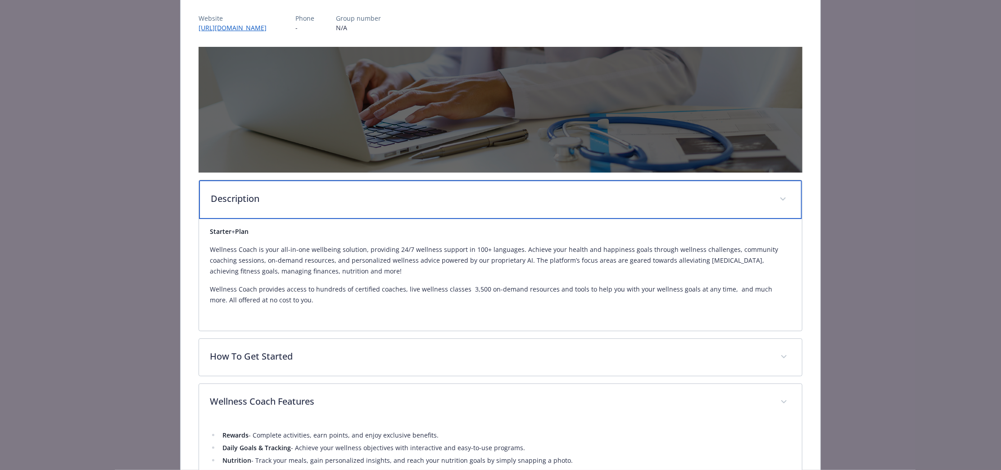 The width and height of the screenshot is (1001, 470). I want to click on p: N/A, so click(358, 27).